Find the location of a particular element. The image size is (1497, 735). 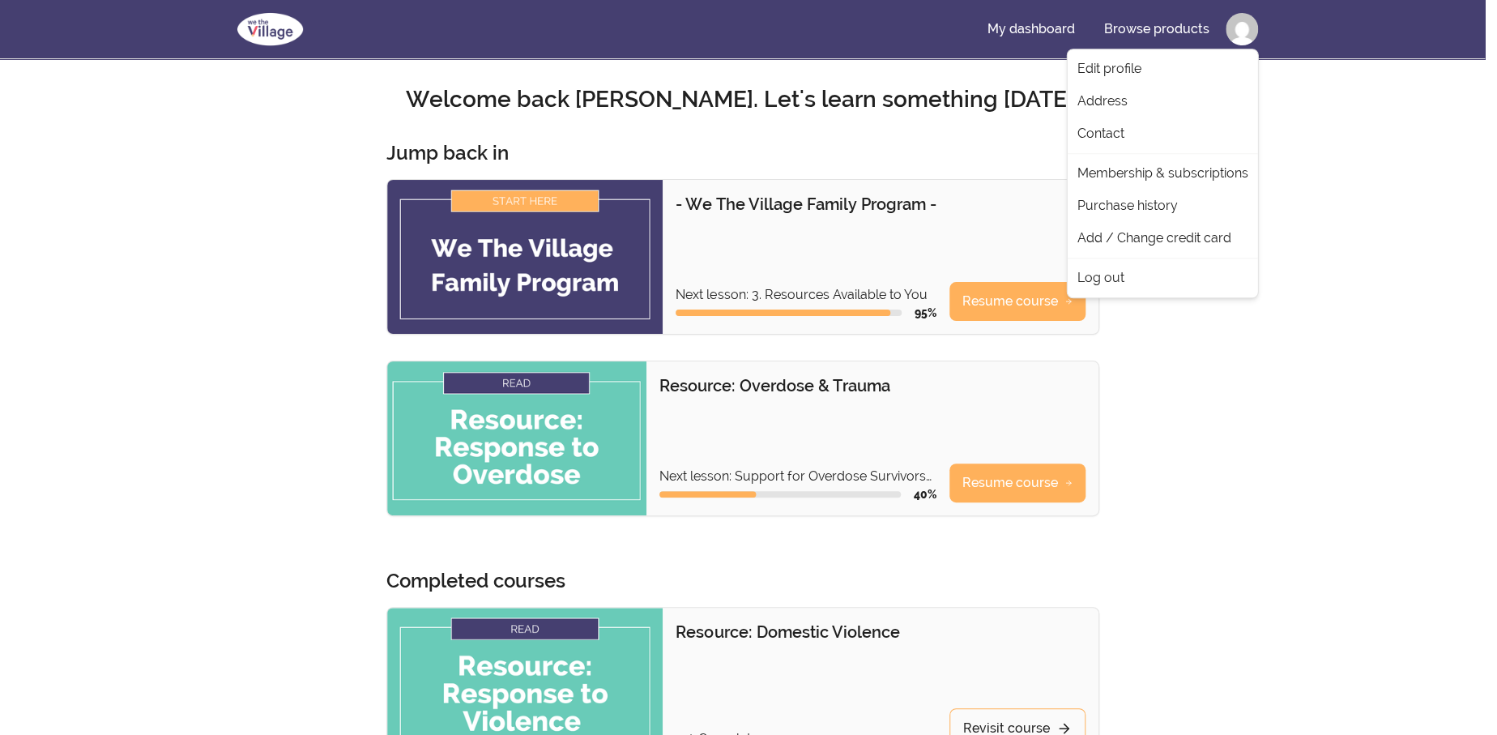

a: Contact is located at coordinates (1162, 134).